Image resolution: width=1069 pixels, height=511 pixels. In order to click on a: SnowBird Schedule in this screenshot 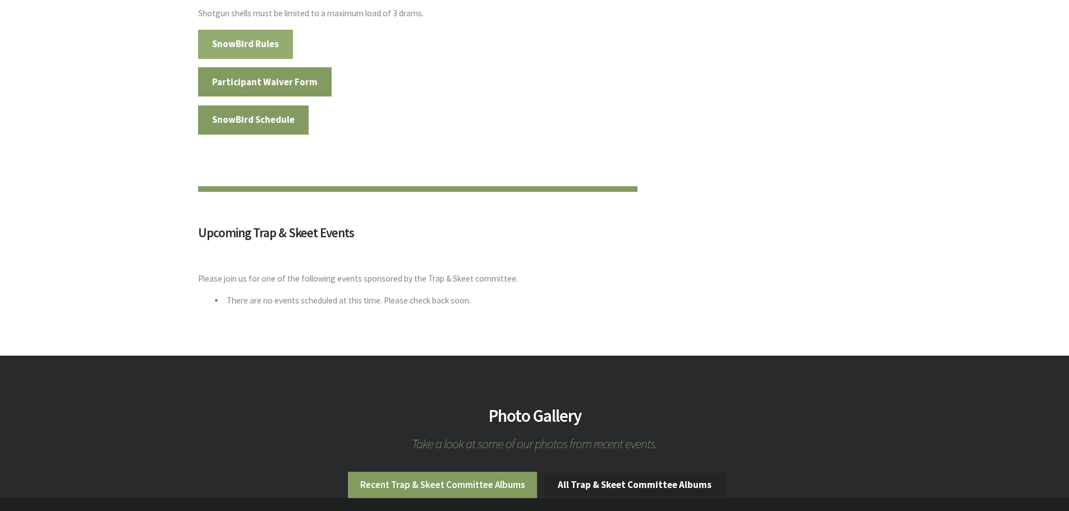, I will do `click(254, 120)`.